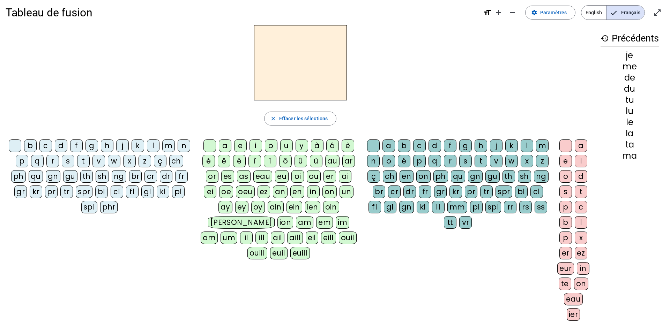  Describe the element at coordinates (498, 13) in the screenshot. I see `button: Augmenter la taille de la police` at that location.